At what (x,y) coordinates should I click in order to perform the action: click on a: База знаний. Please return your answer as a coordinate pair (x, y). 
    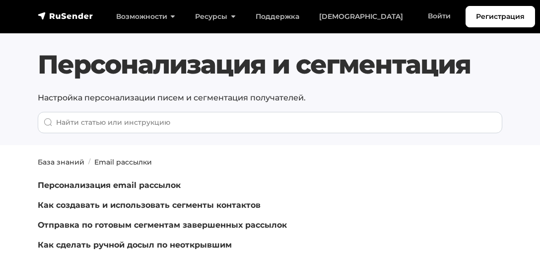
    Looking at the image, I should click on (61, 162).